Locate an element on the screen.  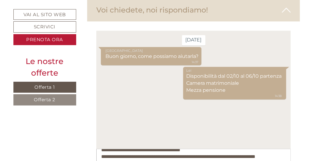
div: Le nostre offerte is located at coordinates (45, 67).